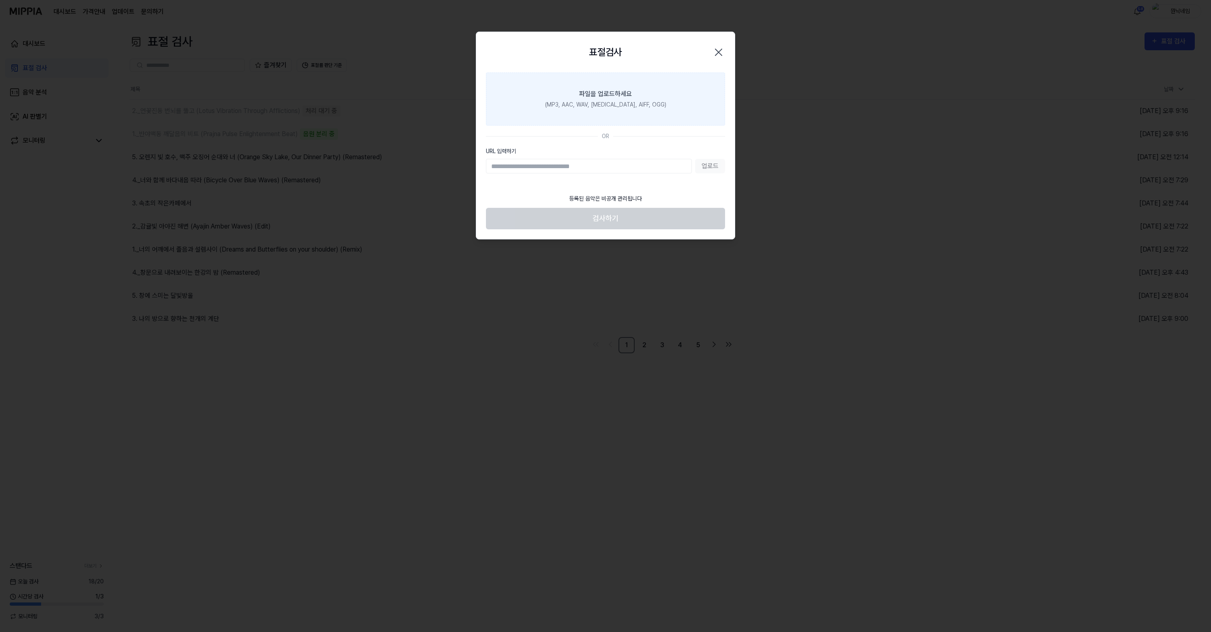 This screenshot has width=1211, height=632. I want to click on div: 파일을 업로드하세요, so click(606, 94).